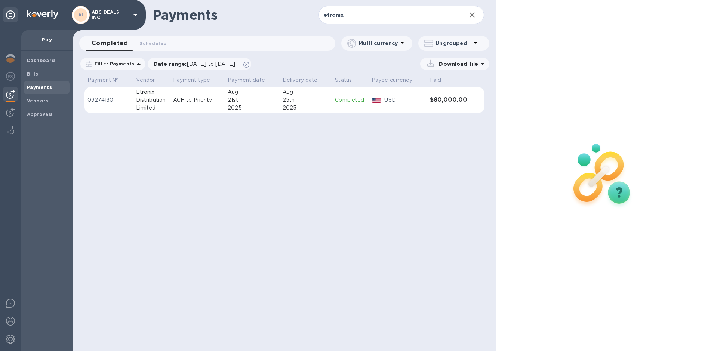  Describe the element at coordinates (108, 80) in the screenshot. I see `span: Payment №` at that location.